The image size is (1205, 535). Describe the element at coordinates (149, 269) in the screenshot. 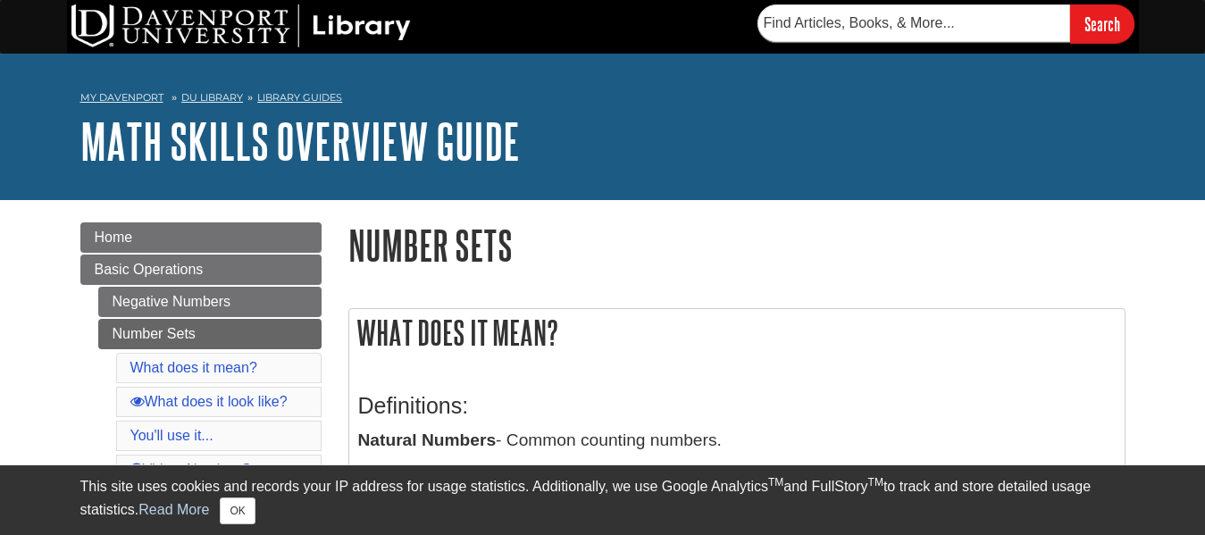

I see `span: Basic Operations` at that location.